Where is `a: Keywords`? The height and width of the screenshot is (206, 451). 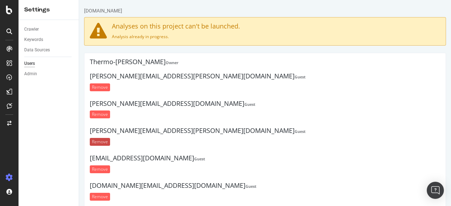
a: Keywords is located at coordinates (49, 40).